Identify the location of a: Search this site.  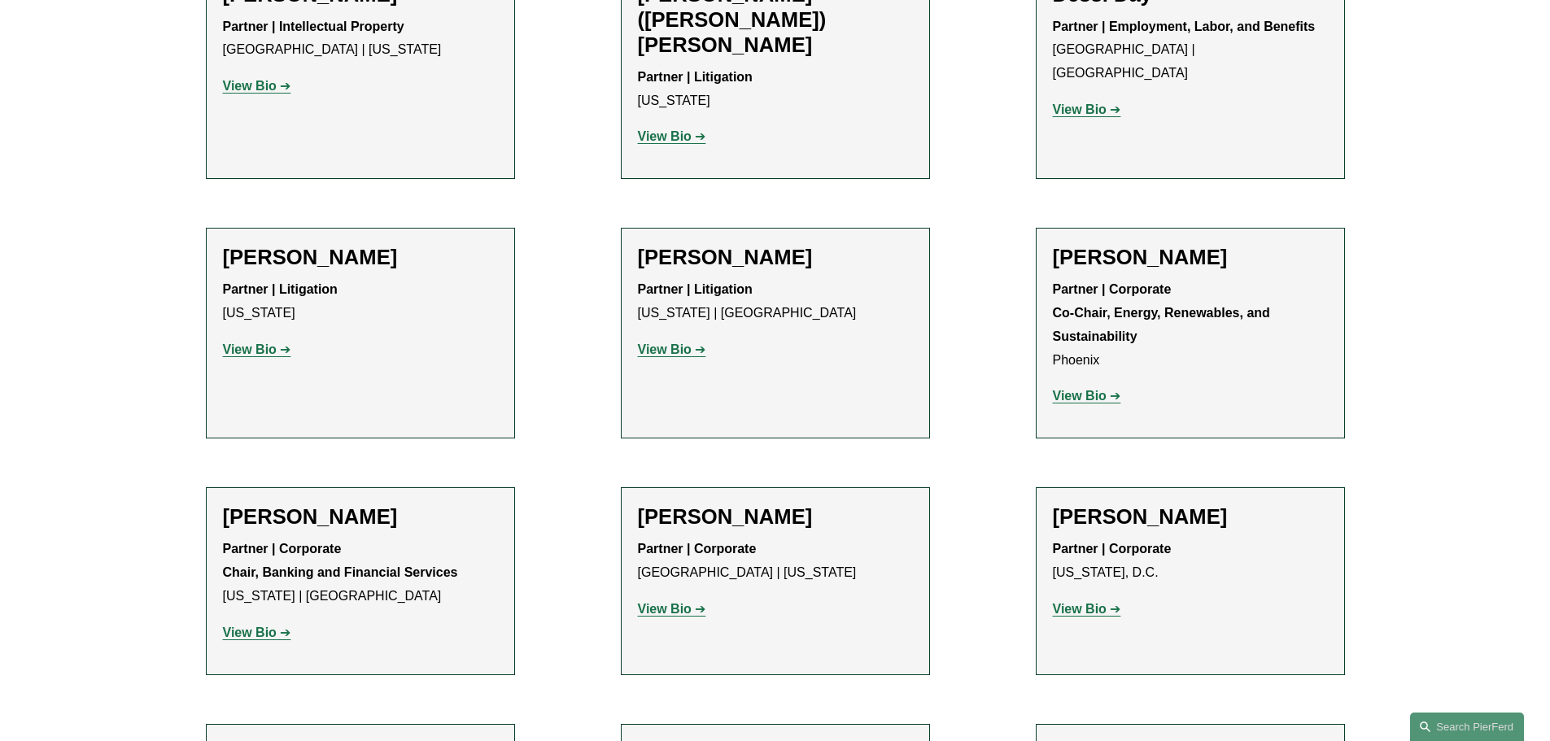
(1467, 726).